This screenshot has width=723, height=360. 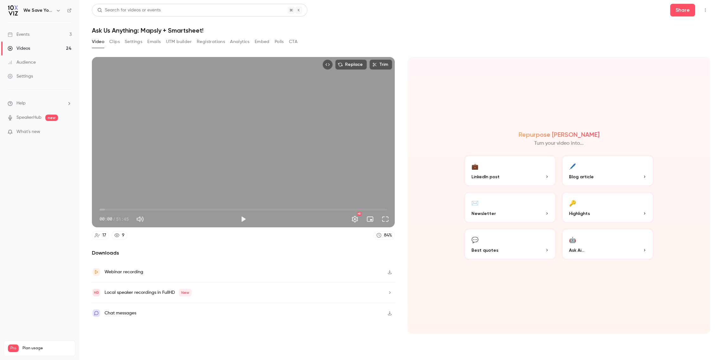 I want to click on div: 00:00, so click(x=114, y=219).